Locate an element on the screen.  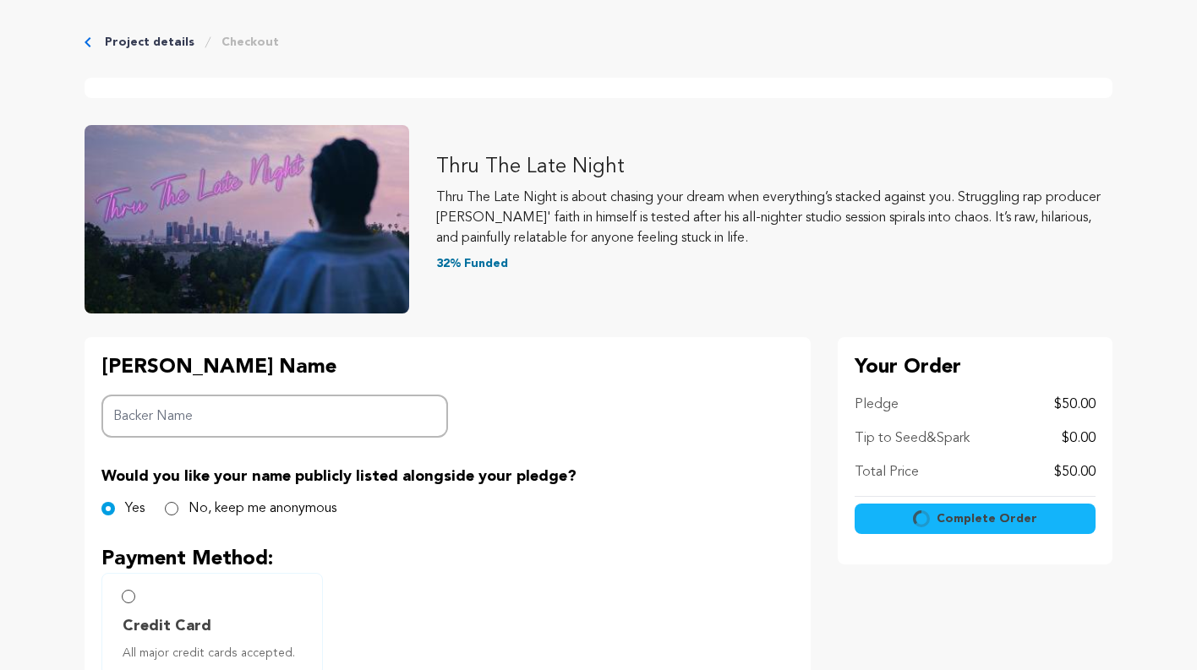
a: Checkout is located at coordinates (250, 42).